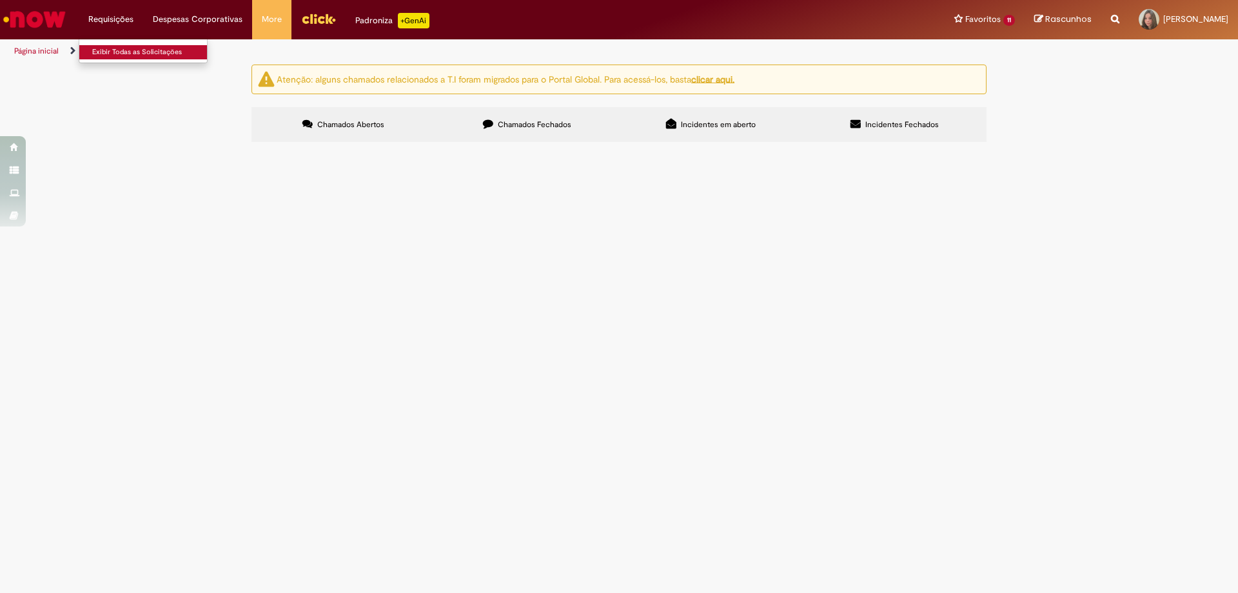  Describe the element at coordinates (1069, 19) in the screenshot. I see `span: Rascunhos` at that location.